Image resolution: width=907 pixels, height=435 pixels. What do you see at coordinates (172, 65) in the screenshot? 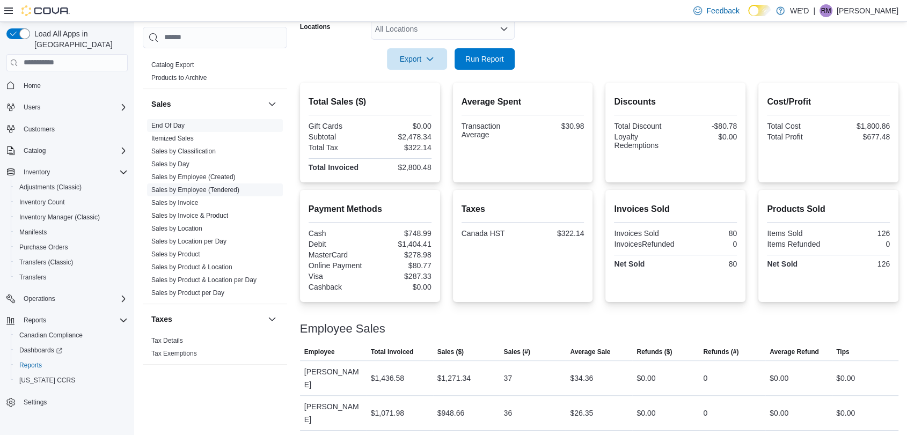
I see `a: Catalog Export` at bounding box center [172, 65].